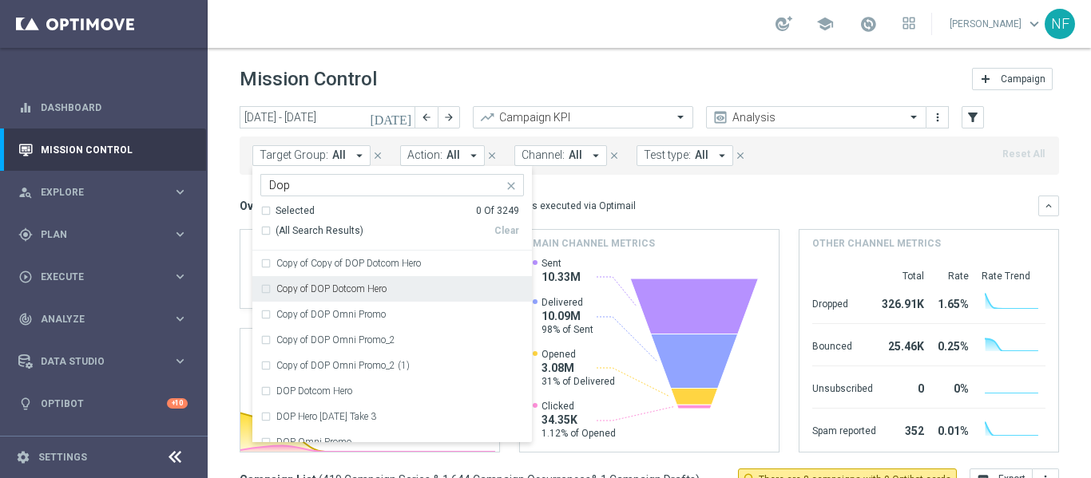 This screenshot has width=1091, height=478. Describe the element at coordinates (103, 362) in the screenshot. I see `button: Data Studio keyboard_arrow_right` at that location.